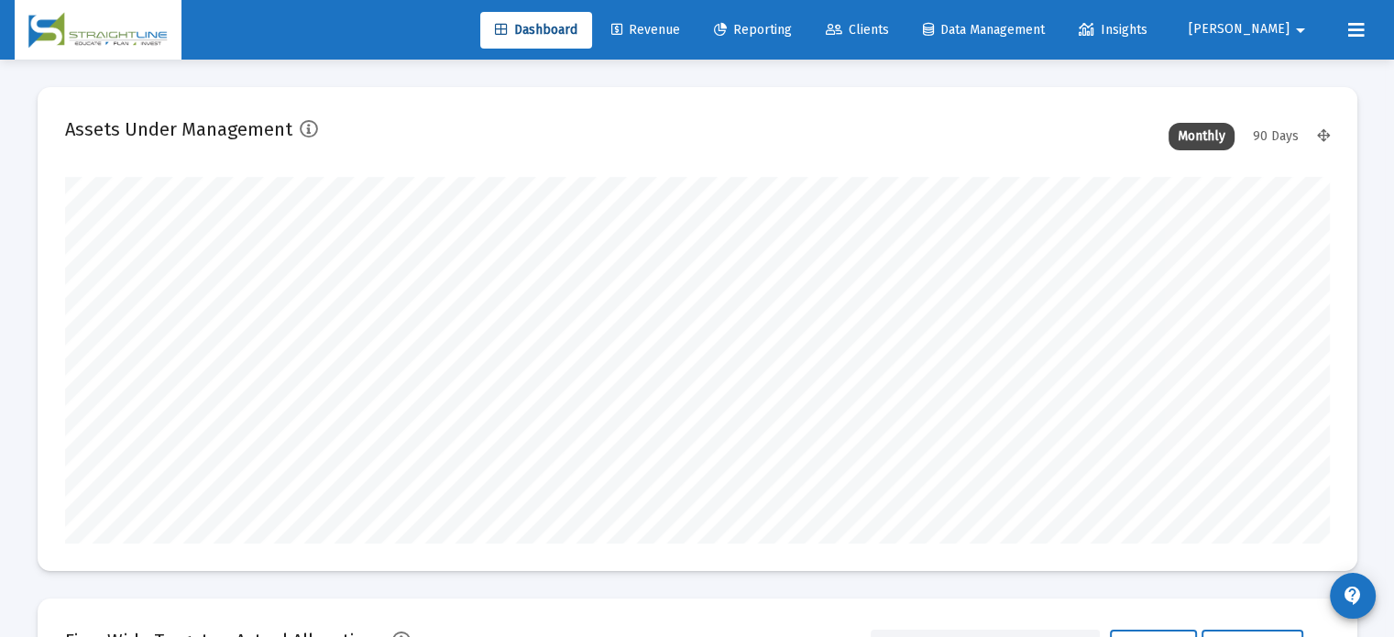  I want to click on a: Revenue, so click(645, 30).